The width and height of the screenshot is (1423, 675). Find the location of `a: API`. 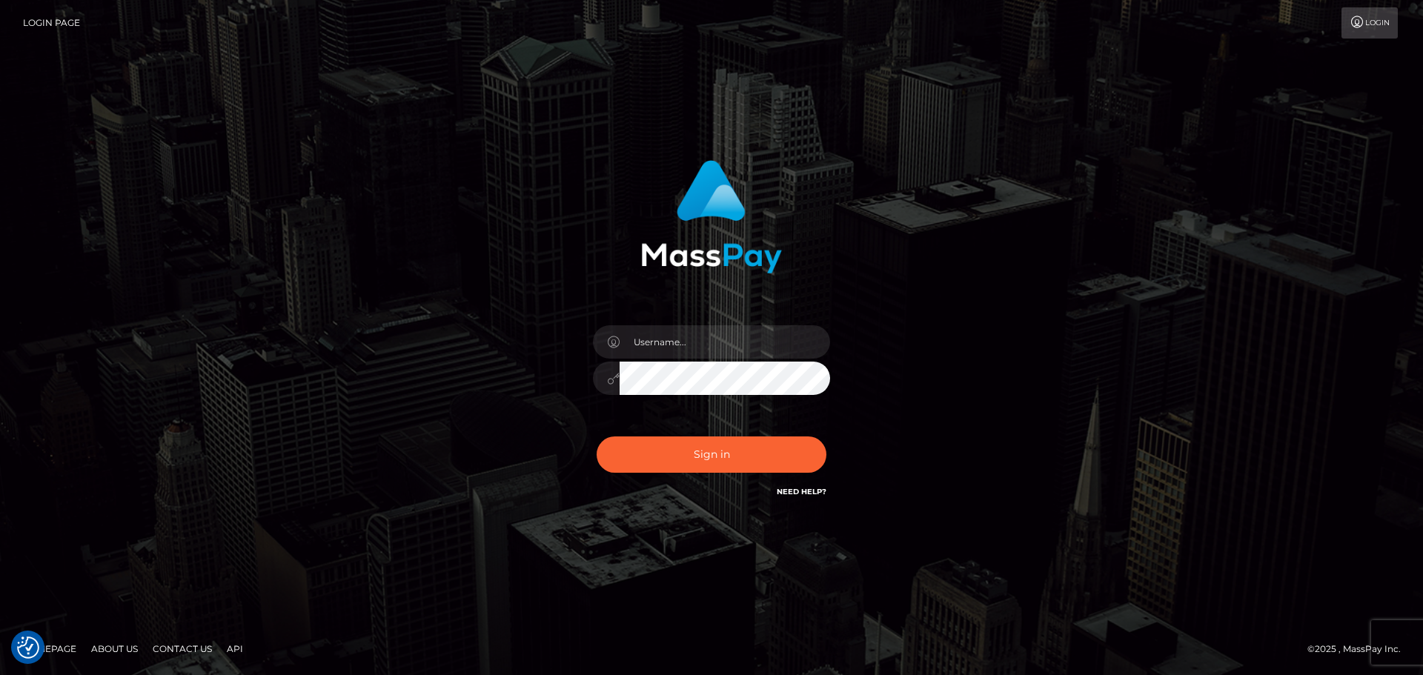

a: API is located at coordinates (235, 648).